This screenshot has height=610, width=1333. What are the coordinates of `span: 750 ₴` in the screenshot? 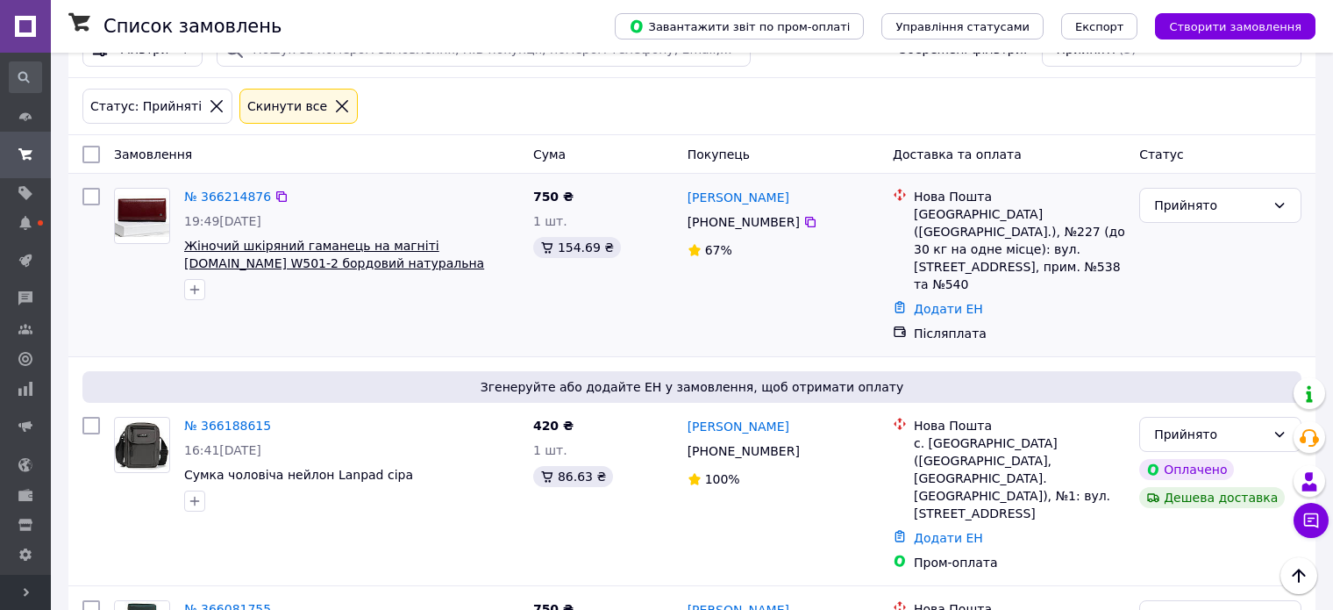 It's located at (554, 196).